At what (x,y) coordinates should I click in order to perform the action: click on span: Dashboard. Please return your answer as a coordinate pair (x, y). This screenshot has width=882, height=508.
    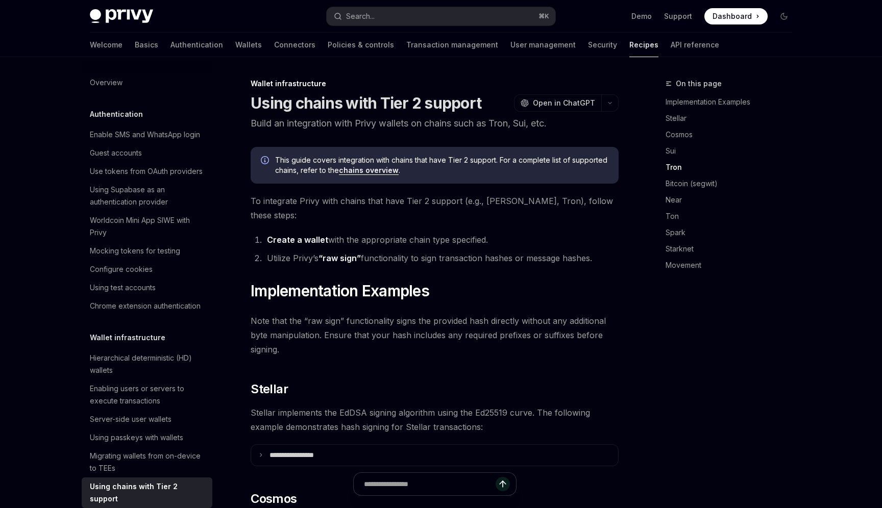
    Looking at the image, I should click on (732, 16).